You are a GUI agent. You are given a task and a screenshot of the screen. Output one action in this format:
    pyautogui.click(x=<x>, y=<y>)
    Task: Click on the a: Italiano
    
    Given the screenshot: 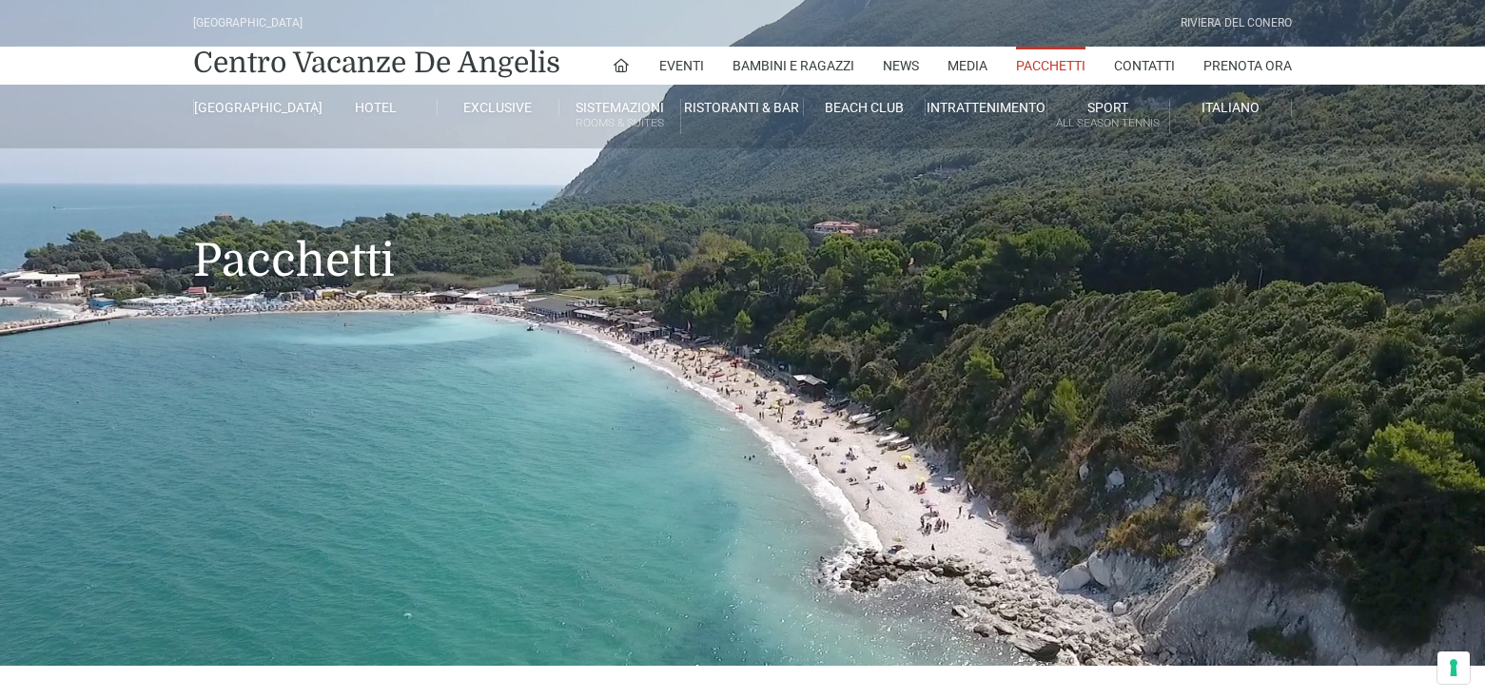 What is the action you would take?
    pyautogui.click(x=1231, y=108)
    